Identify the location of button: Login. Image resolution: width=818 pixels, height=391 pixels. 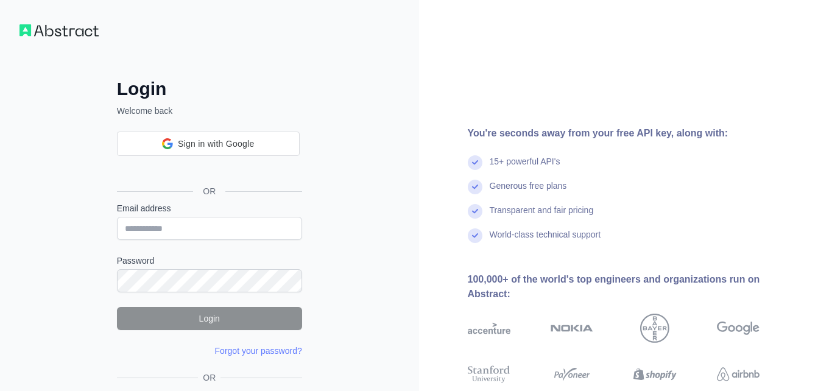
(210, 319).